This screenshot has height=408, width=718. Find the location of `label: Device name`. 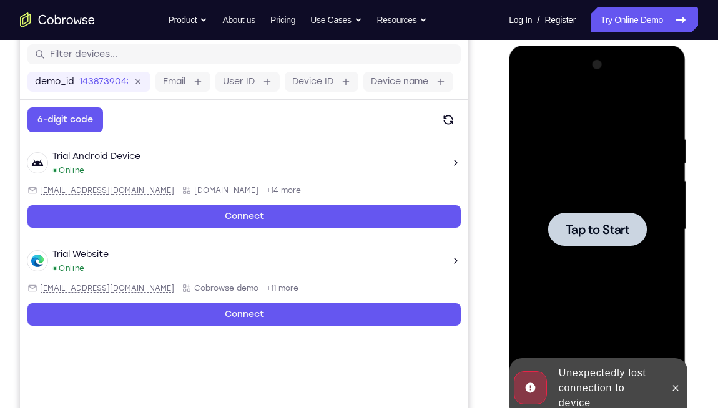

label: Device name is located at coordinates (380, 81).